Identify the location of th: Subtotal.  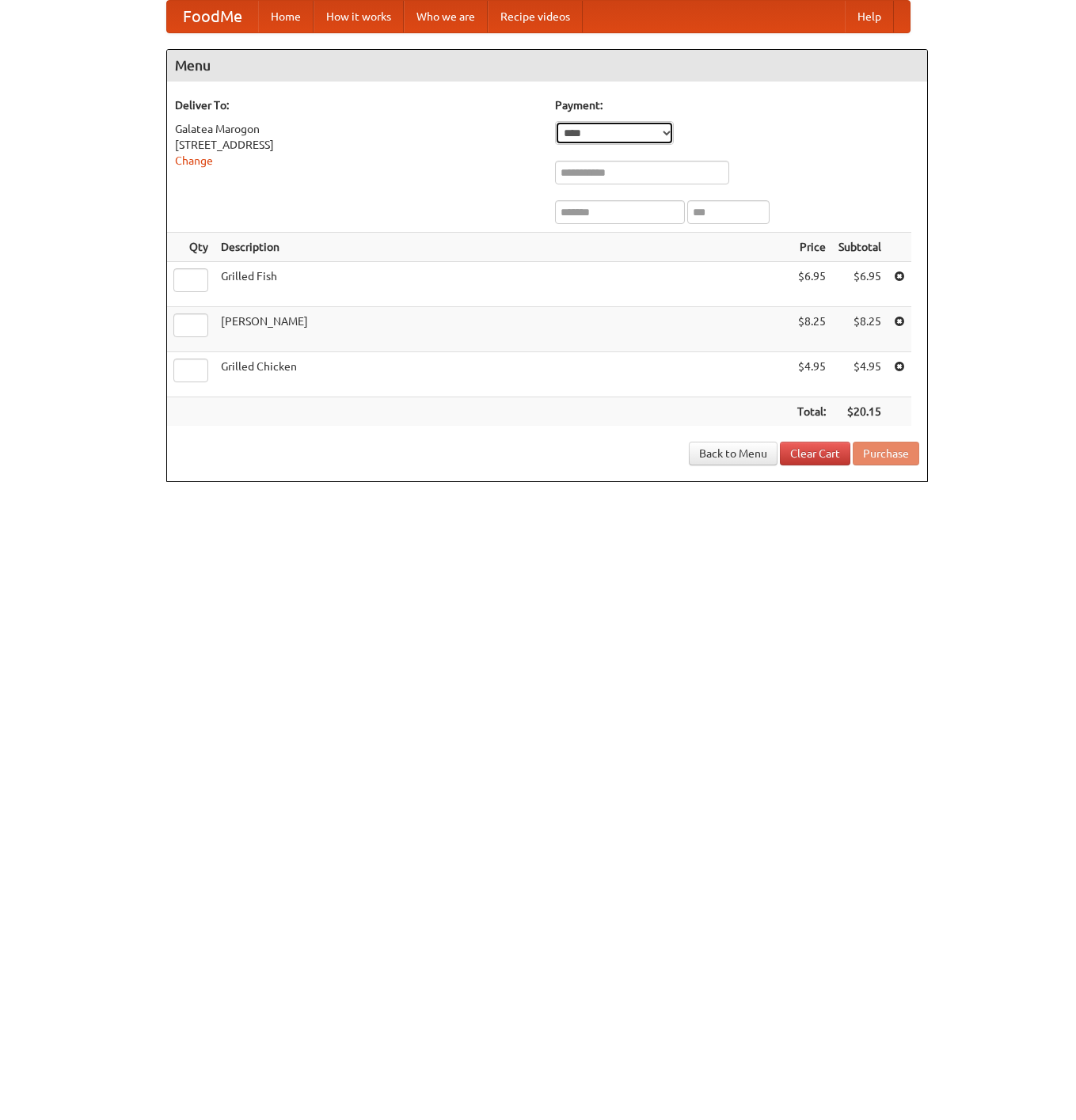
(860, 247).